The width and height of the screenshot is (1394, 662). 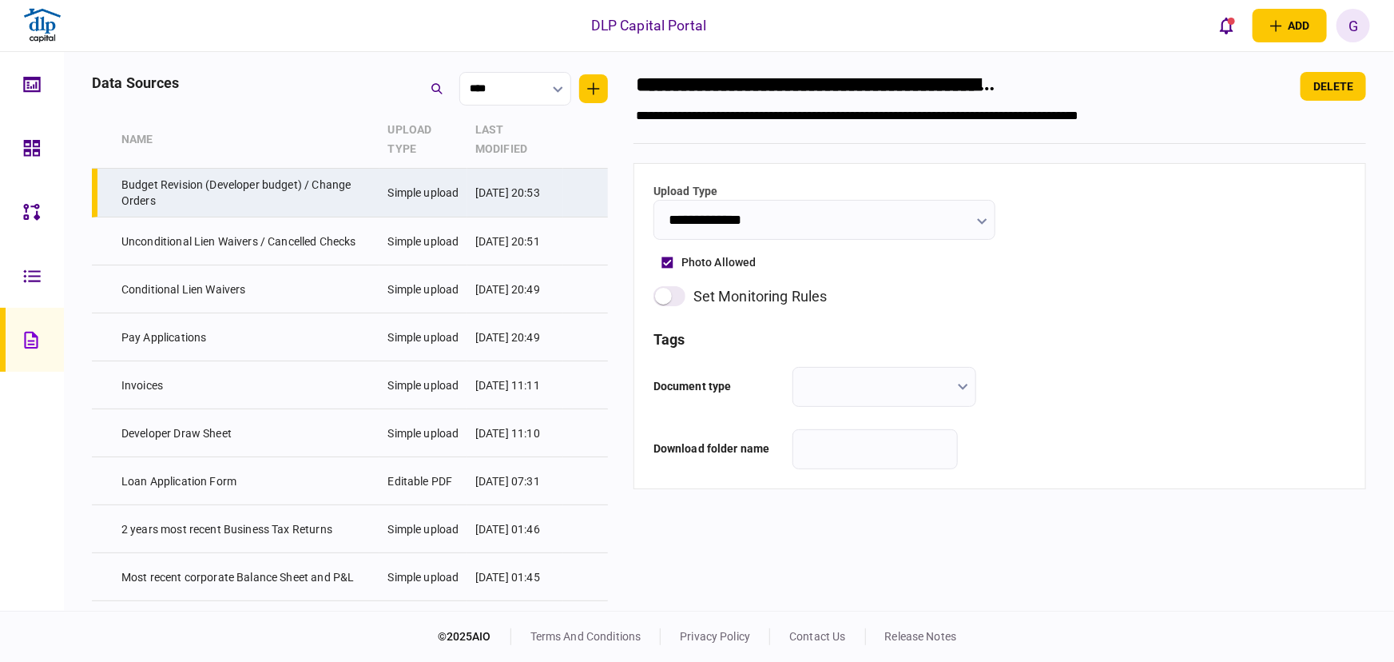 I want to click on td: Unconditional Lien Waivers / Cancelled Checks, so click(x=247, y=241).